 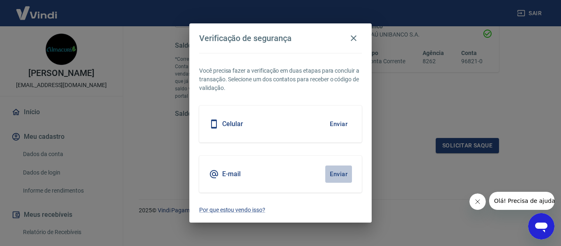 What do you see at coordinates (281, 210) in the screenshot?
I see `a: Por que estou vendo isso?` at bounding box center [281, 210].